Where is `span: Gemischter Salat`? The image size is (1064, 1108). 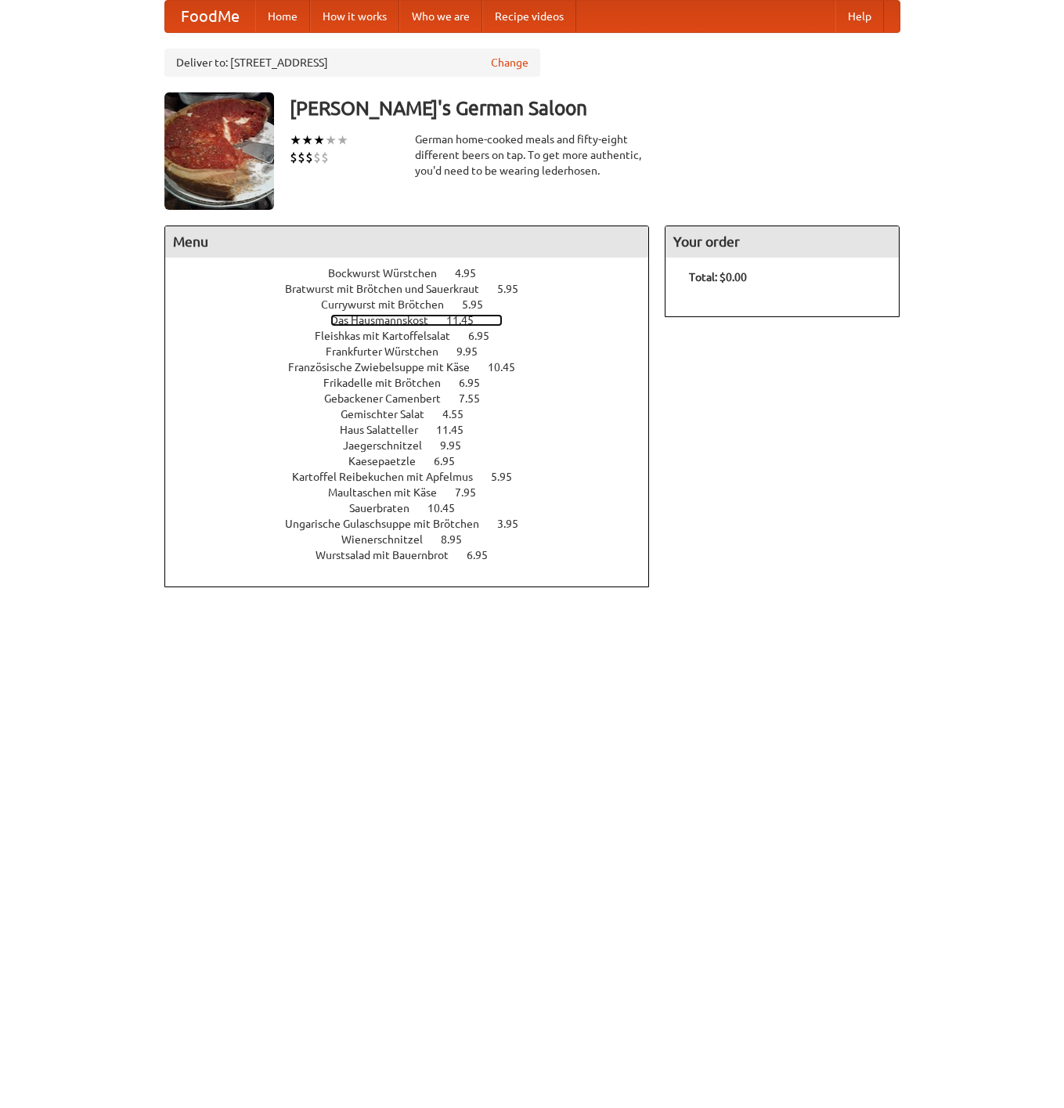
span: Gemischter Salat is located at coordinates (390, 414).